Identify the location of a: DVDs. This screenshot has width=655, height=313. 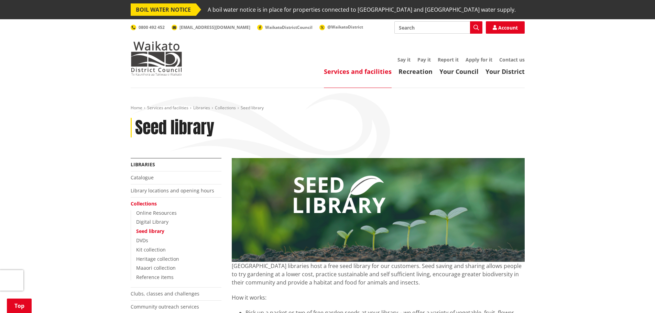
(142, 240).